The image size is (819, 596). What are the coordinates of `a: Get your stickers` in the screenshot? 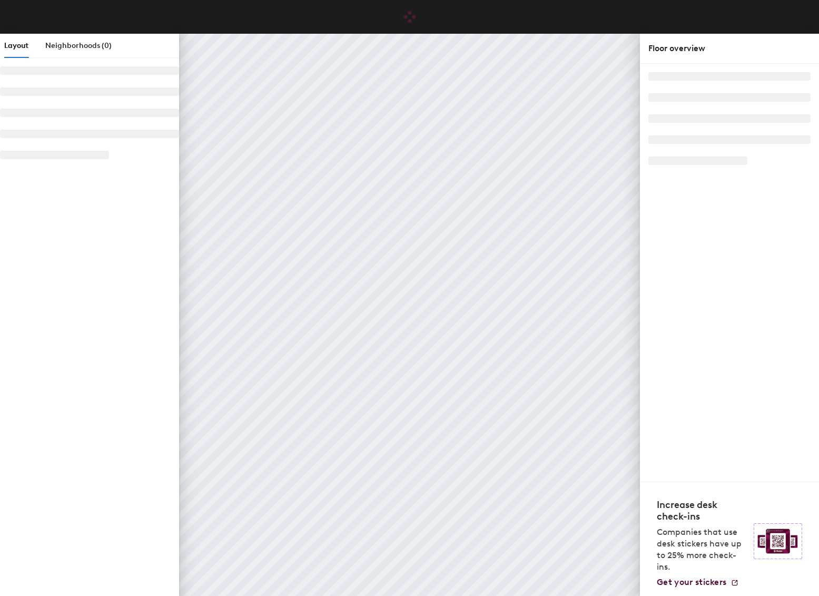 It's located at (698, 582).